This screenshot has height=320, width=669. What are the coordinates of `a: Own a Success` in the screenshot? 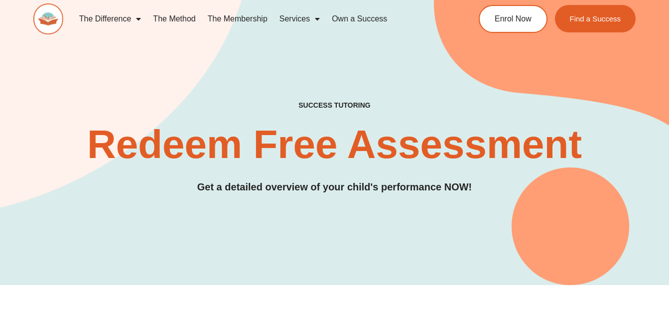 It's located at (359, 19).